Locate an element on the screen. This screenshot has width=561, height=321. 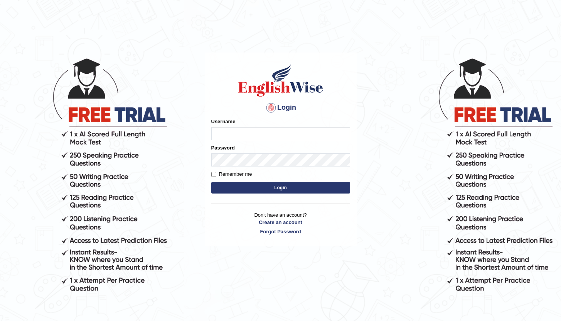
label: Remember me is located at coordinates (232, 174).